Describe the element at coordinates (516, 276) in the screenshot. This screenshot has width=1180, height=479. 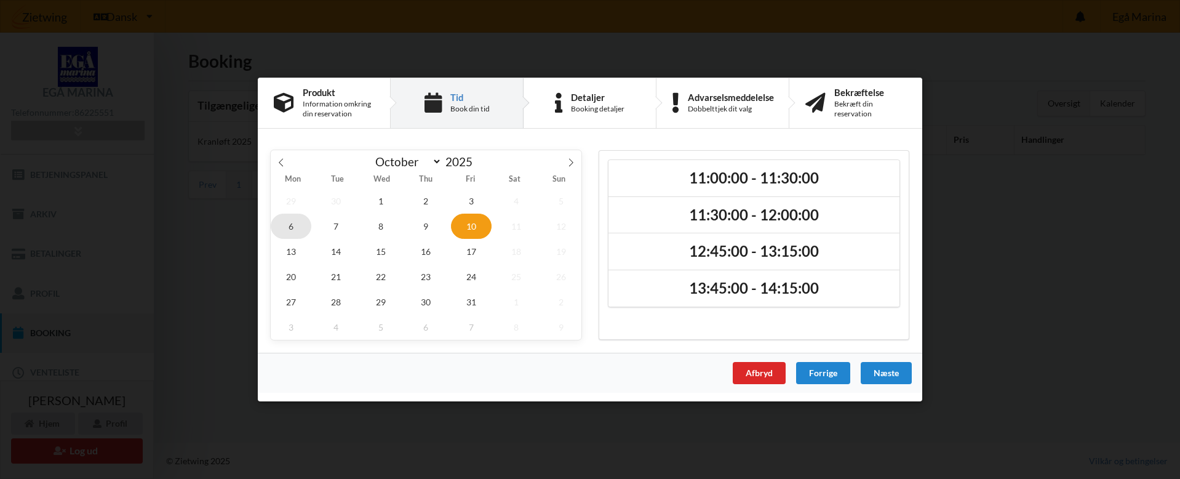
I see `span: October 25, 2025` at that location.